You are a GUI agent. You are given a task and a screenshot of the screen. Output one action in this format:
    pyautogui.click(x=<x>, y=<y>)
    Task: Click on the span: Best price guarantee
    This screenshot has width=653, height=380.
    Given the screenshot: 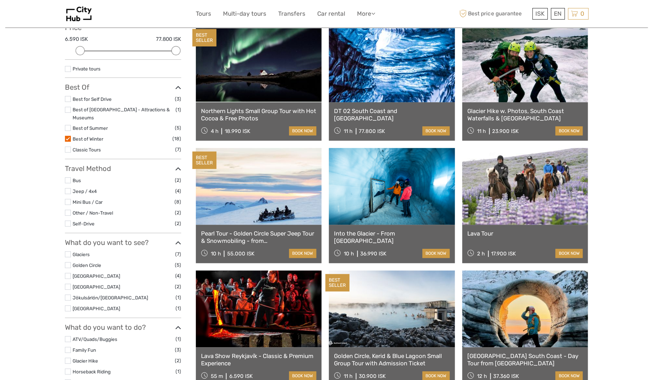 What is the action you would take?
    pyautogui.click(x=494, y=14)
    